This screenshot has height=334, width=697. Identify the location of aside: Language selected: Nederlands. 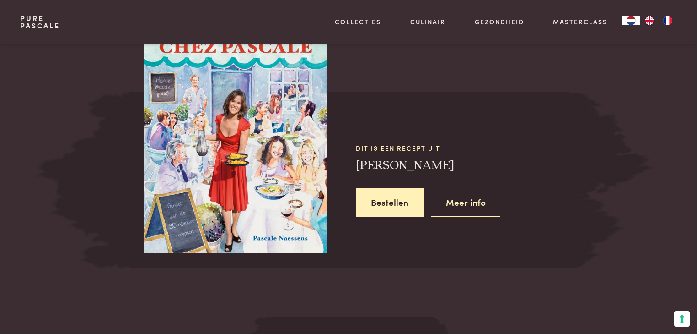
(650, 21).